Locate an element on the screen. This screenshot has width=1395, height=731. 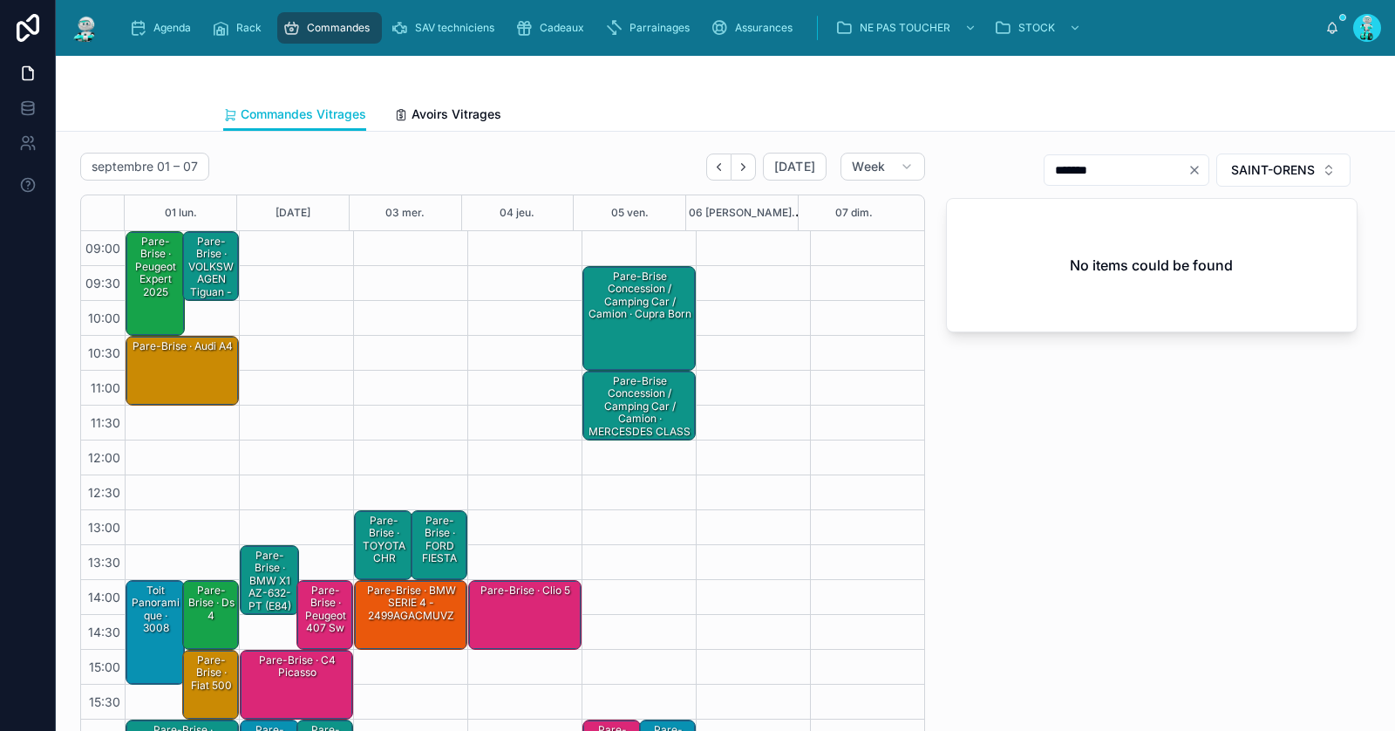
div: 05 ven. is located at coordinates (629, 213).